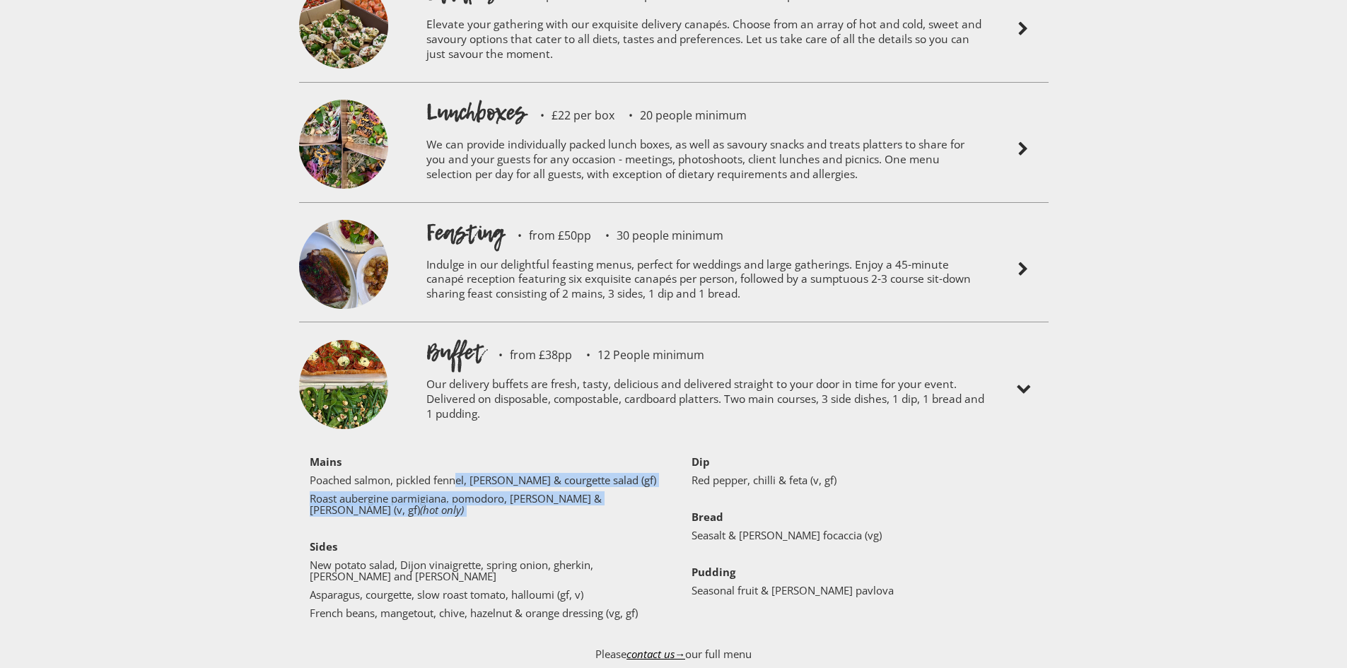  Describe the element at coordinates (464, 233) in the screenshot. I see `h1: Feasting` at that location.